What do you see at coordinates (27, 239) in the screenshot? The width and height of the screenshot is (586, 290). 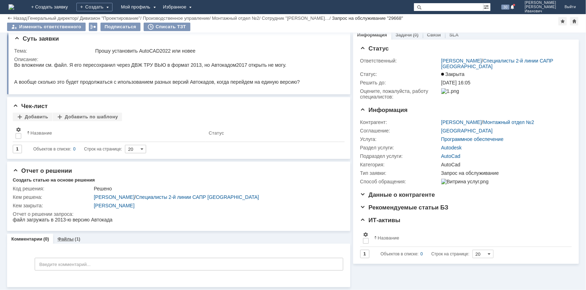 I see `a: Комментарии` at bounding box center [27, 239].